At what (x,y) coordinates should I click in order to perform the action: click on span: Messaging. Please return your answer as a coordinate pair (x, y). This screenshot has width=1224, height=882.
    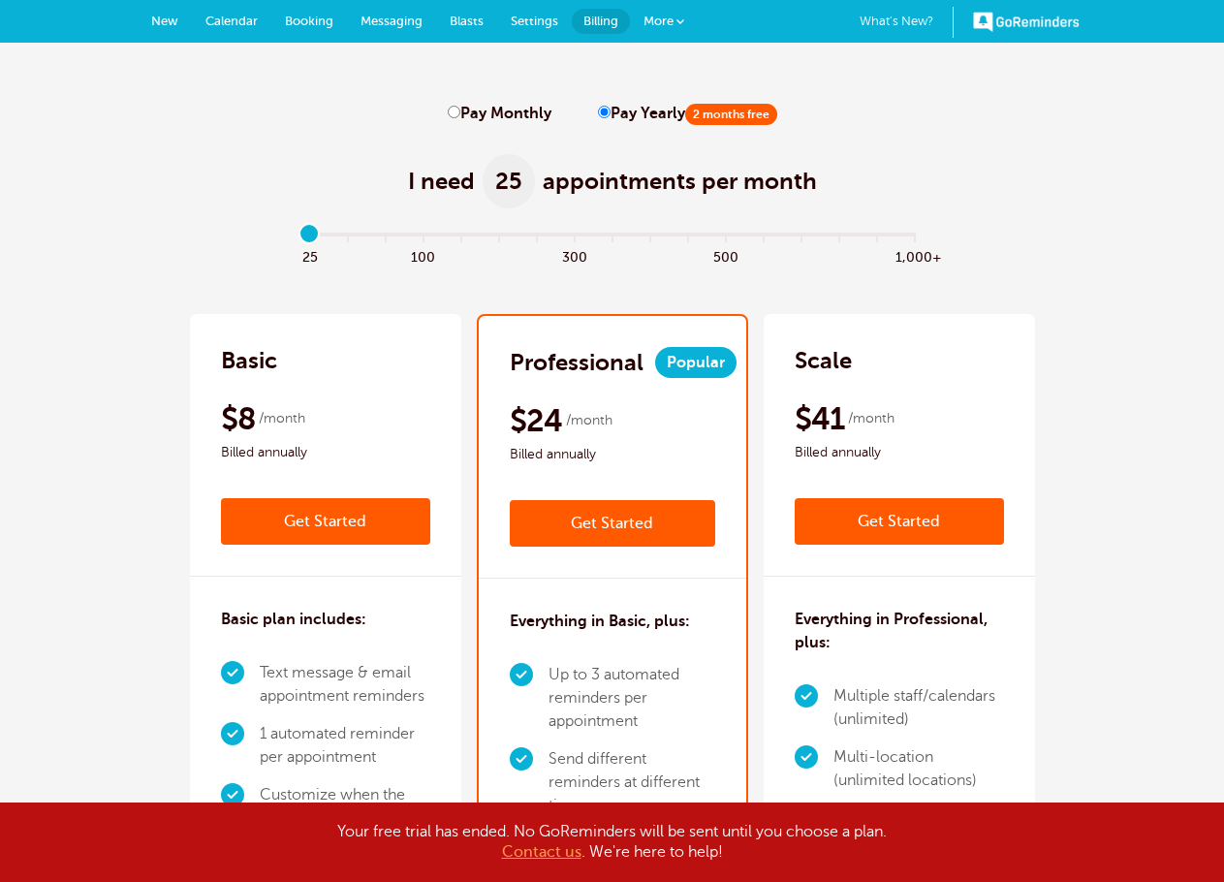
    Looking at the image, I should click on (392, 20).